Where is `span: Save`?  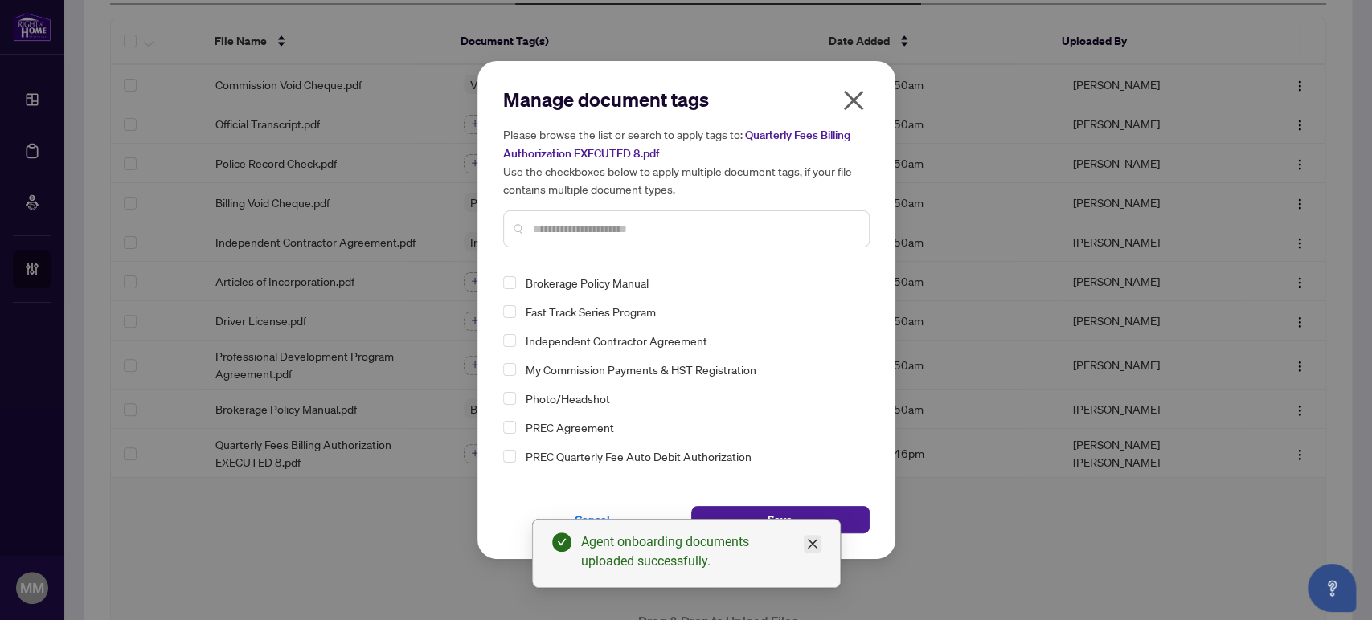 span: Save is located at coordinates (780, 520).